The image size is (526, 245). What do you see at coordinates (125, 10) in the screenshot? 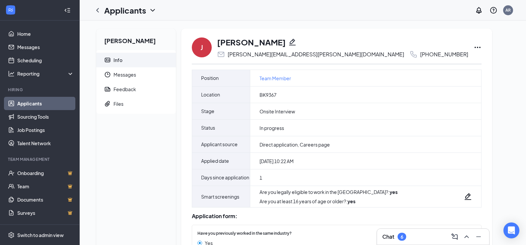
I see `h1: Applicants` at bounding box center [125, 10].